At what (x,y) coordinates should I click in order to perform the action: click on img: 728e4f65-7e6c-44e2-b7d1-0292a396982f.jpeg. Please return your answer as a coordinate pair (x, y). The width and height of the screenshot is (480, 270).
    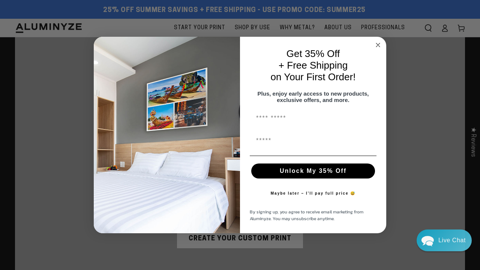
    Looking at the image, I should click on (167, 135).